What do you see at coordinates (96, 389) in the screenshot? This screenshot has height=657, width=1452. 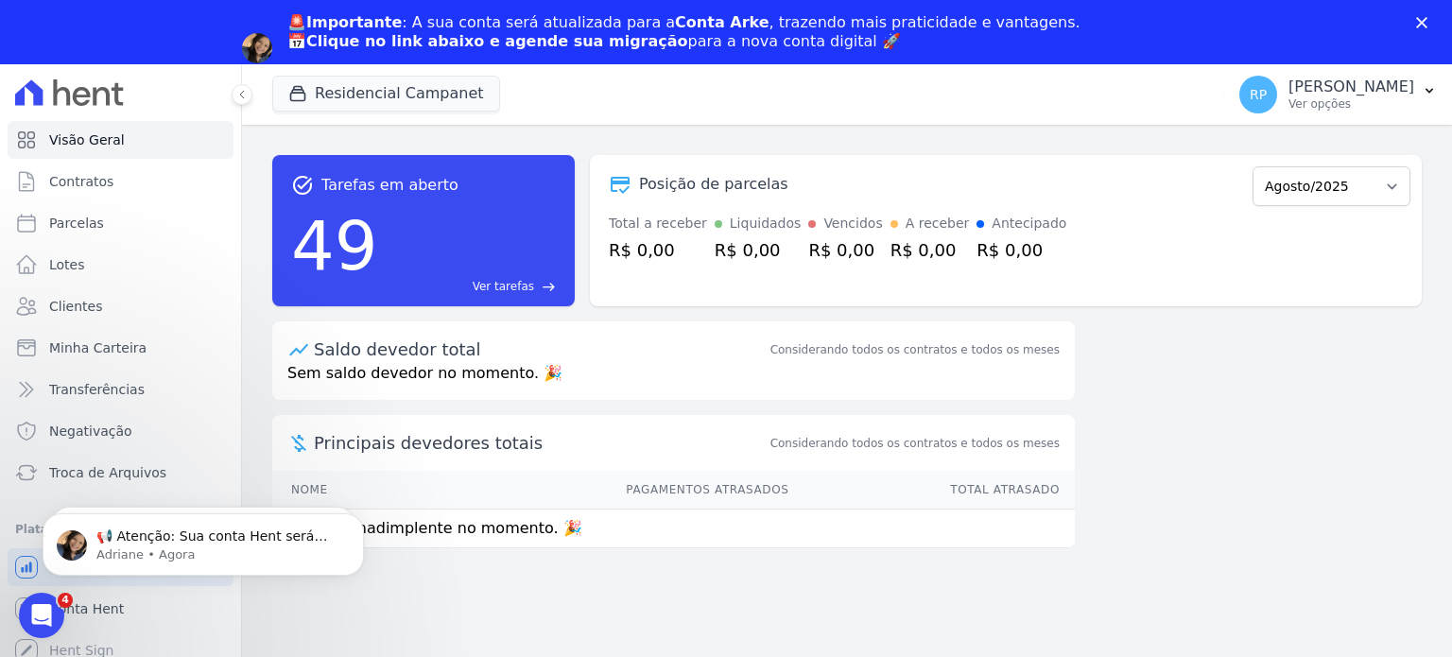 I see `span: Transferências` at bounding box center [96, 389].